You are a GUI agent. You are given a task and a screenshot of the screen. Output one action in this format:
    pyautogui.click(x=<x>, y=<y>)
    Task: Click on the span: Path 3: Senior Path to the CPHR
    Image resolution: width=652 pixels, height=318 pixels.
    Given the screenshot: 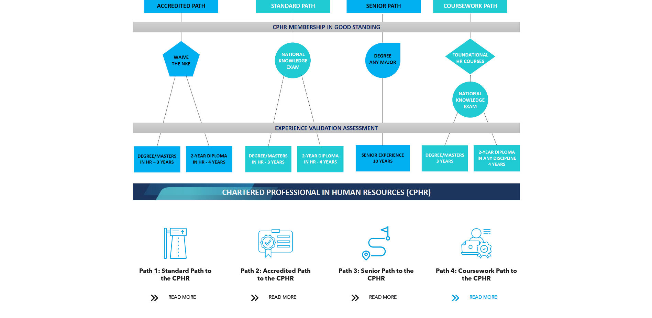 What is the action you would take?
    pyautogui.click(x=376, y=275)
    